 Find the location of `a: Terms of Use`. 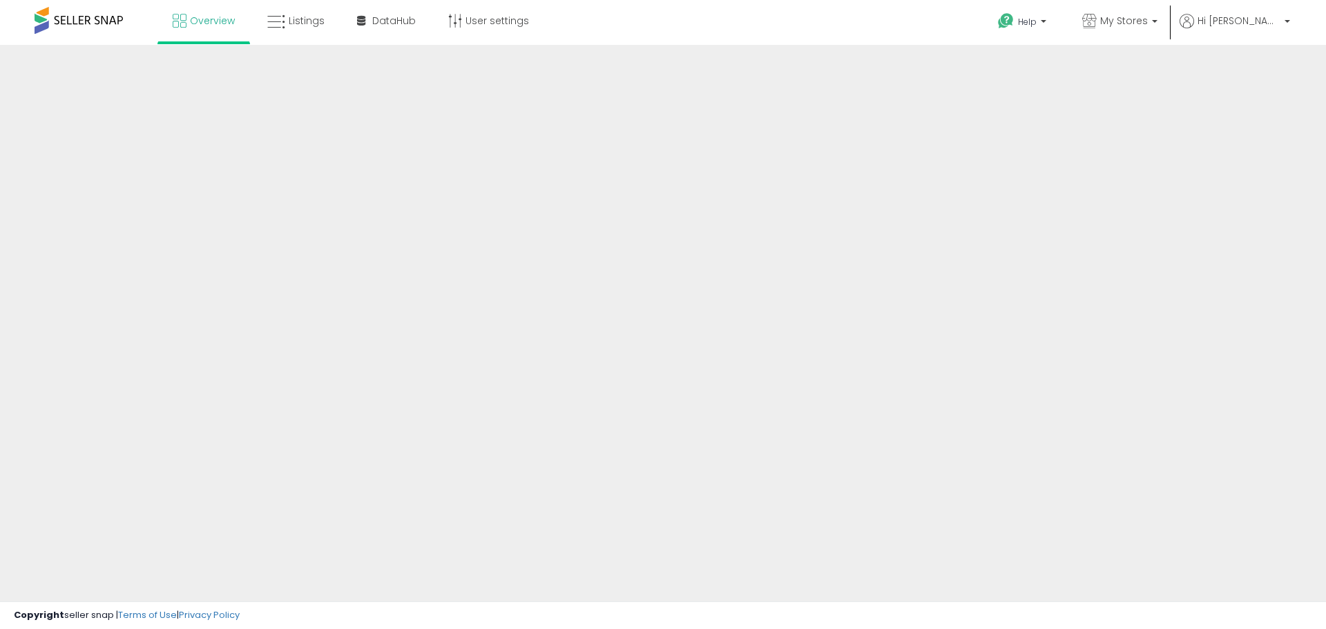

a: Terms of Use is located at coordinates (147, 614).